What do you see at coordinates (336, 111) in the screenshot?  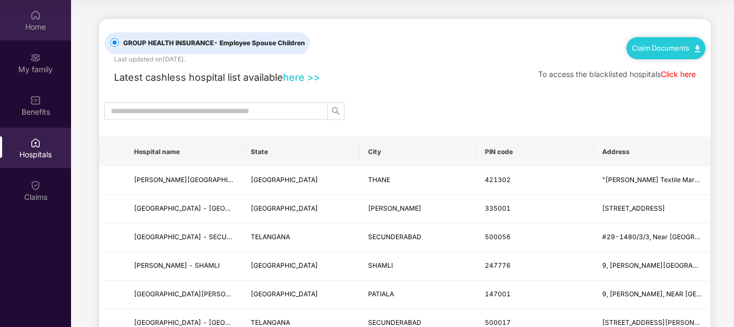 I see `button: search` at bounding box center [336, 111].